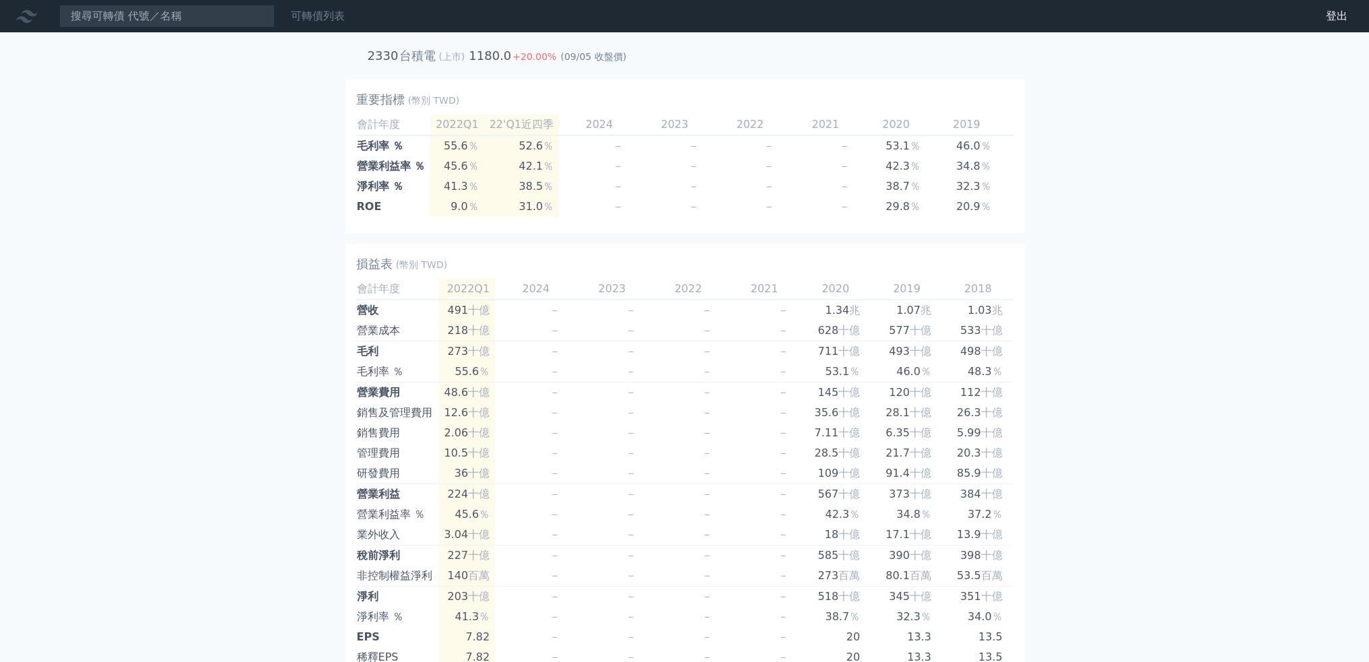  Describe the element at coordinates (467, 576) in the screenshot. I see `td: 140` at that location.